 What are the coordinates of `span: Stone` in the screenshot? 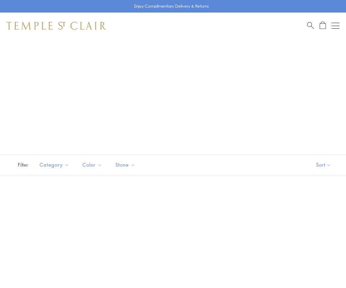 It's located at (126, 165).